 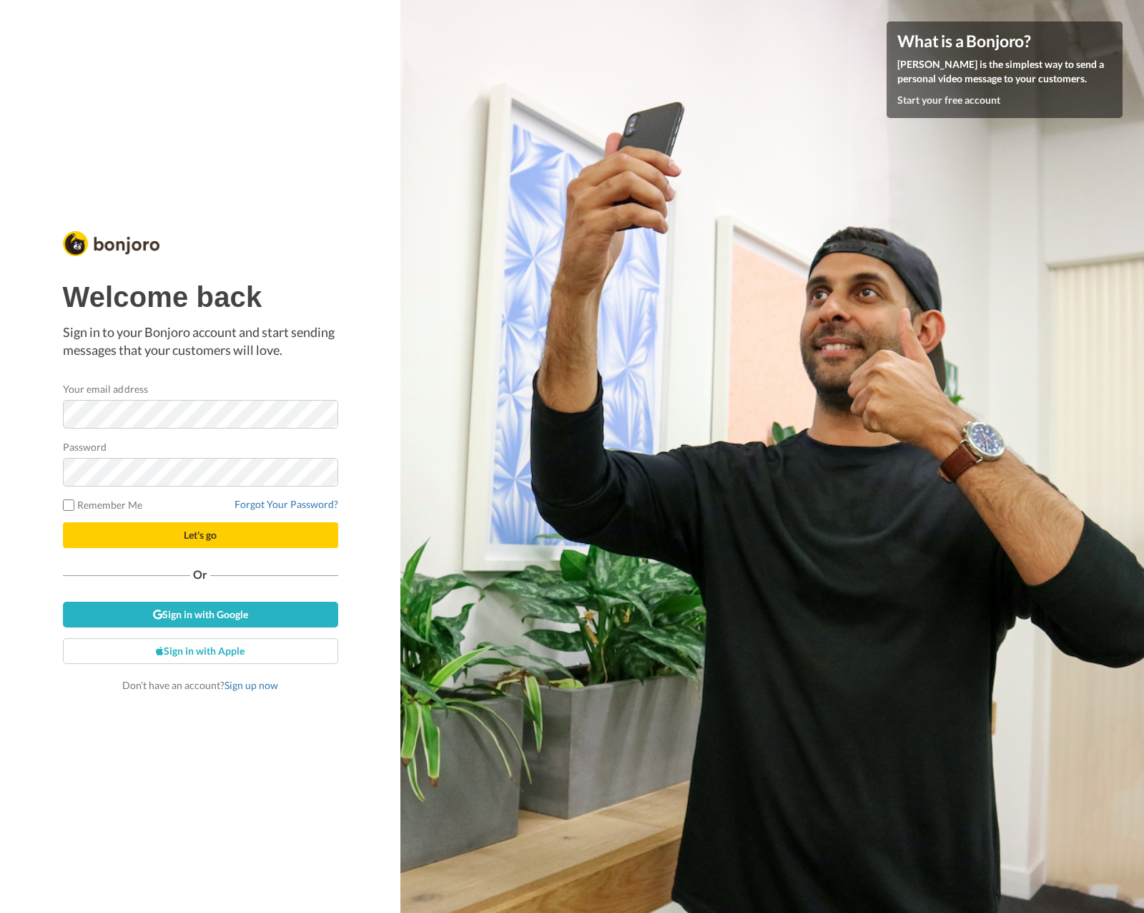 What do you see at coordinates (200, 614) in the screenshot?
I see `a: Sign in with Google` at bounding box center [200, 614].